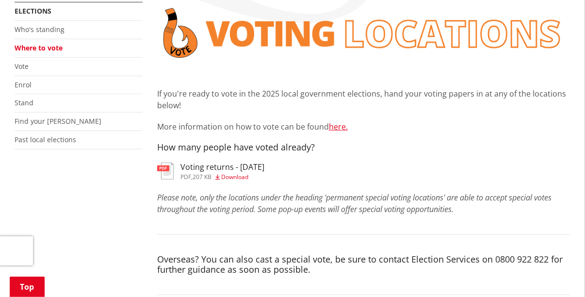  What do you see at coordinates (364, 127) in the screenshot?
I see `p: More information on how to vote can be found` at bounding box center [364, 127].